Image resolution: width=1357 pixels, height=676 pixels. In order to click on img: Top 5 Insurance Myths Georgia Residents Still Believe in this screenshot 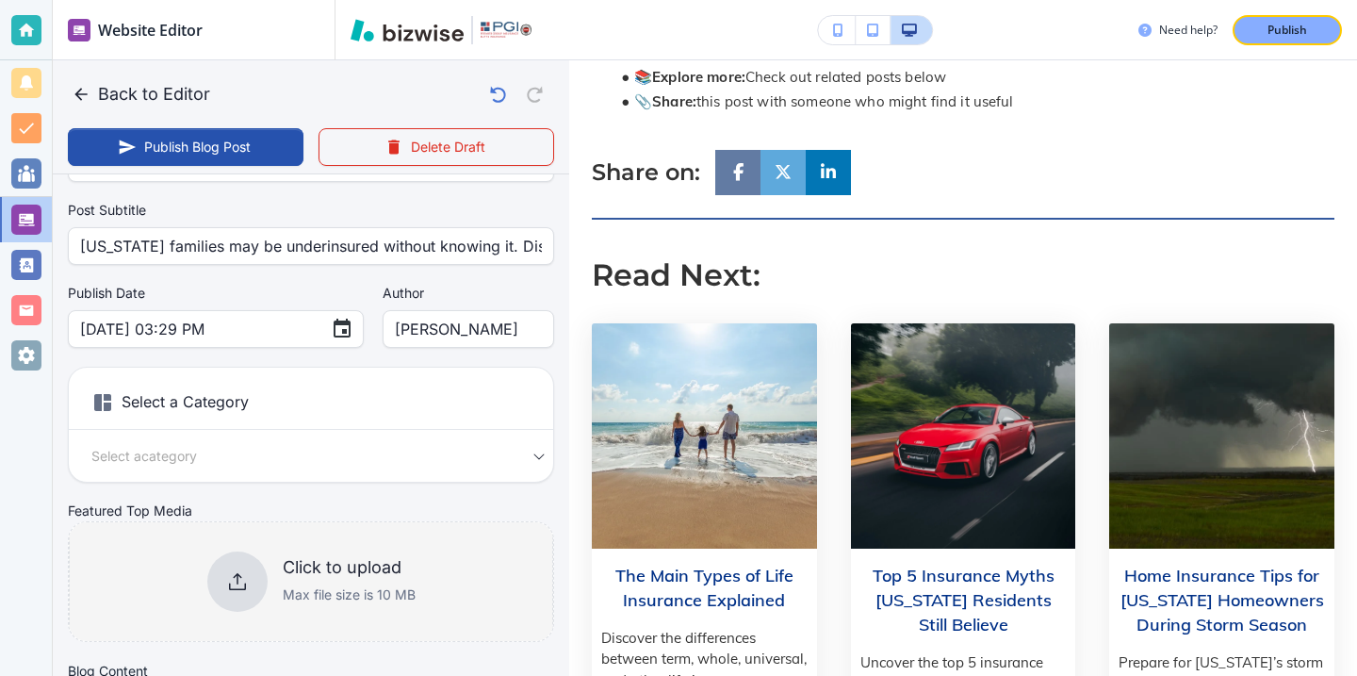, I will do `click(963, 435)`.